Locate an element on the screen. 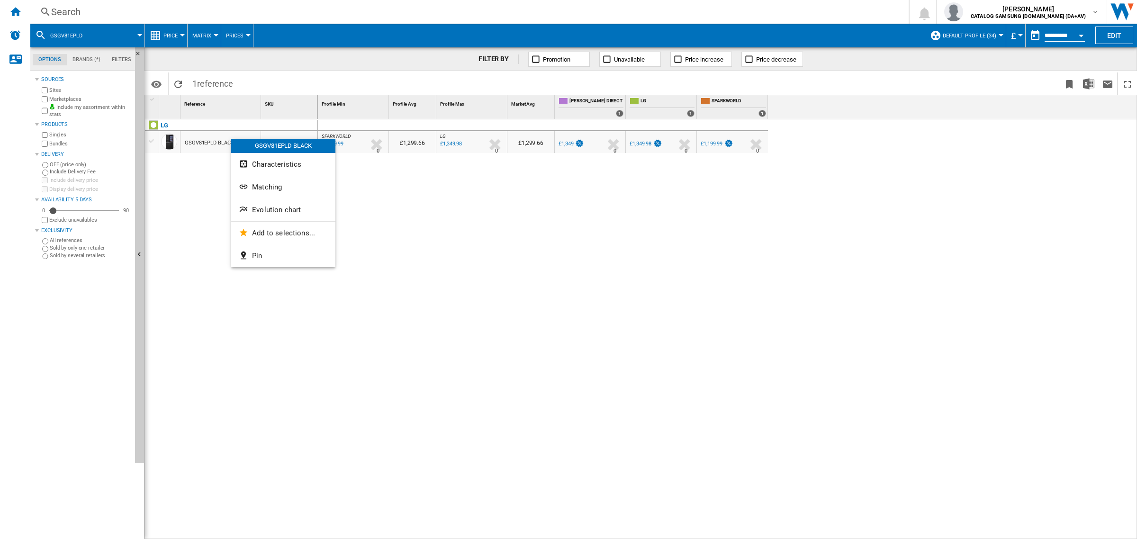 This screenshot has height=539, width=1137. span: Add to selections... is located at coordinates (283, 233).